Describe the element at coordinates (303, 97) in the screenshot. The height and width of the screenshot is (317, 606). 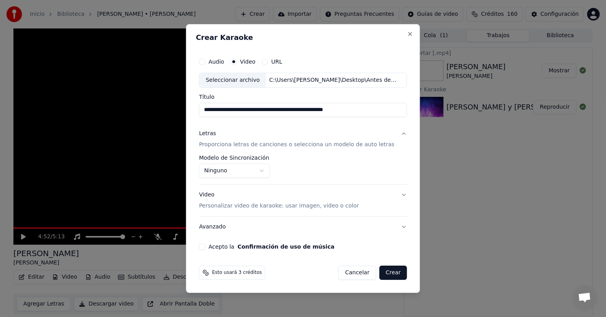
I see `label: Título` at that location.